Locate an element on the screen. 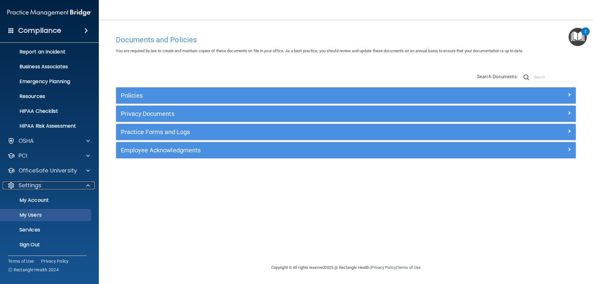 The width and height of the screenshot is (593, 284). a: OSHA is located at coordinates (49, 141).